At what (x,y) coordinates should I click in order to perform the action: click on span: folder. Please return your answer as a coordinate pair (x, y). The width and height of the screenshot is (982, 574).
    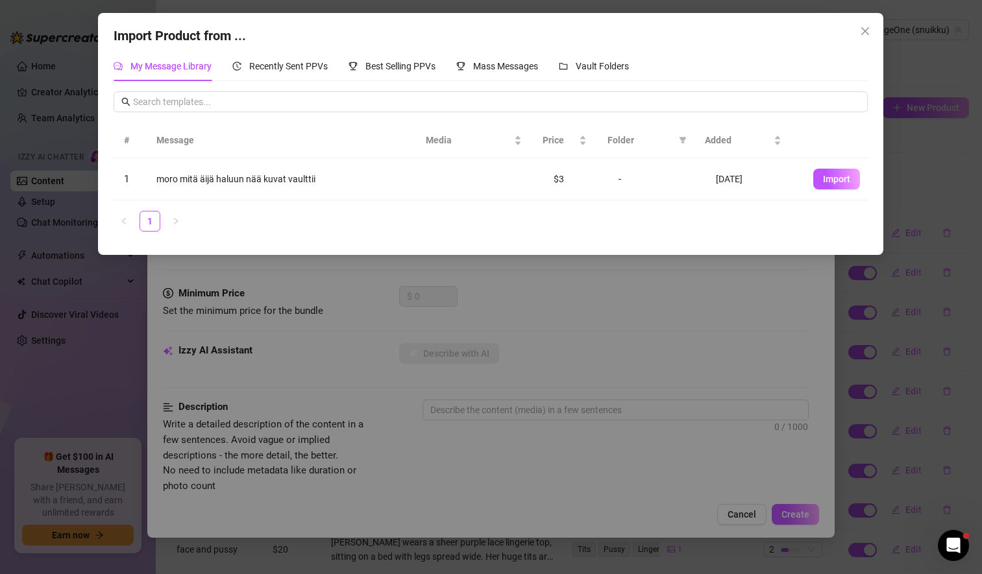
    Looking at the image, I should click on (563, 66).